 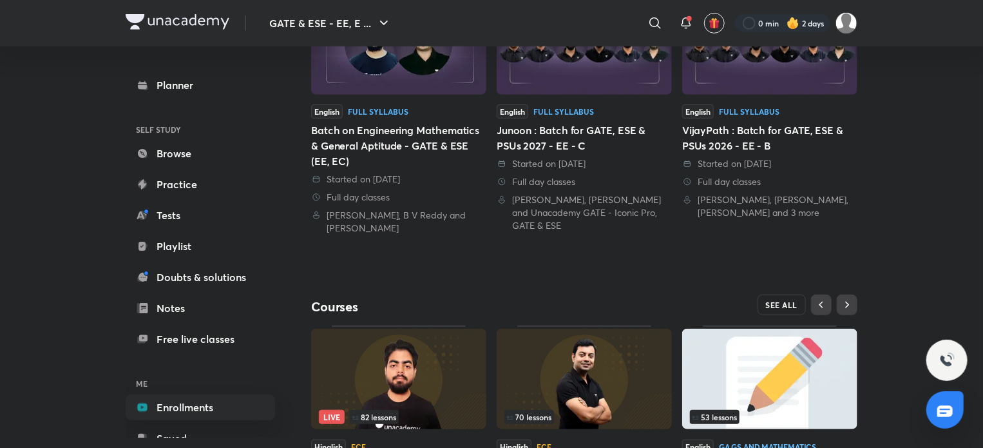 What do you see at coordinates (782, 305) in the screenshot?
I see `span: SEE ALL` at bounding box center [782, 305].